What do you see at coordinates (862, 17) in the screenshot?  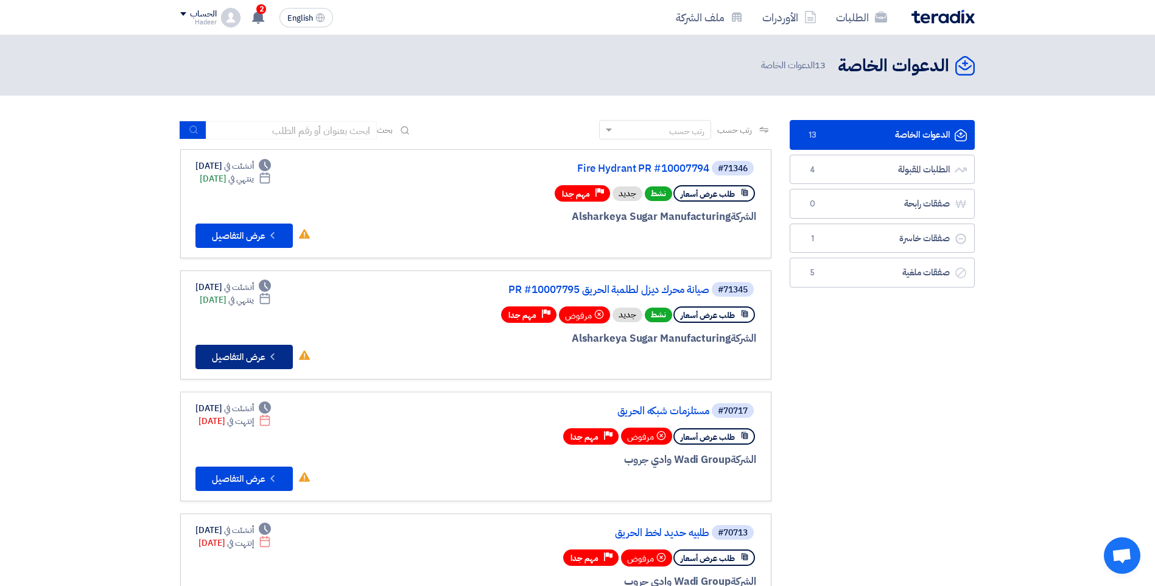 I see `a: الطلبات` at bounding box center [862, 17].